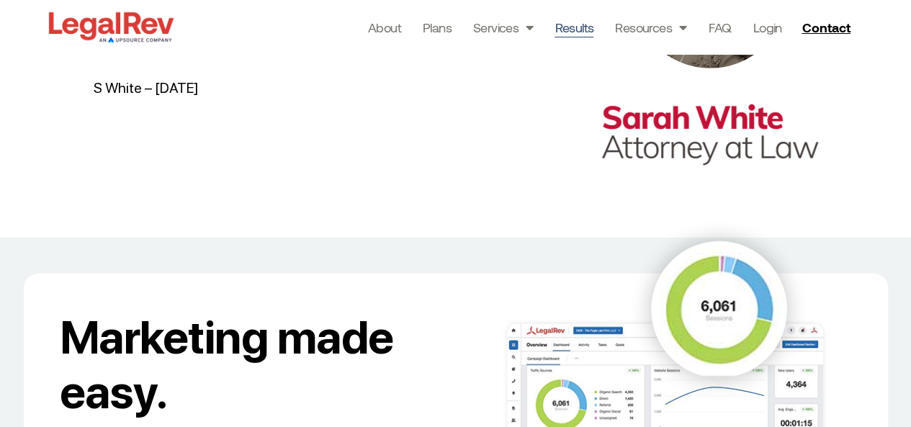  I want to click on a: Plans, so click(437, 27).